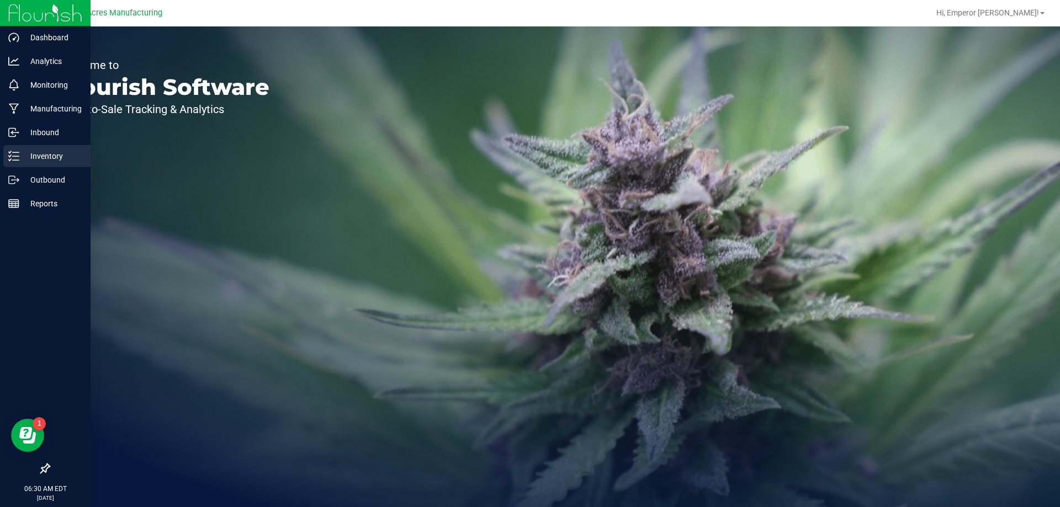  I want to click on inline-svg: Dashboard, so click(14, 38).